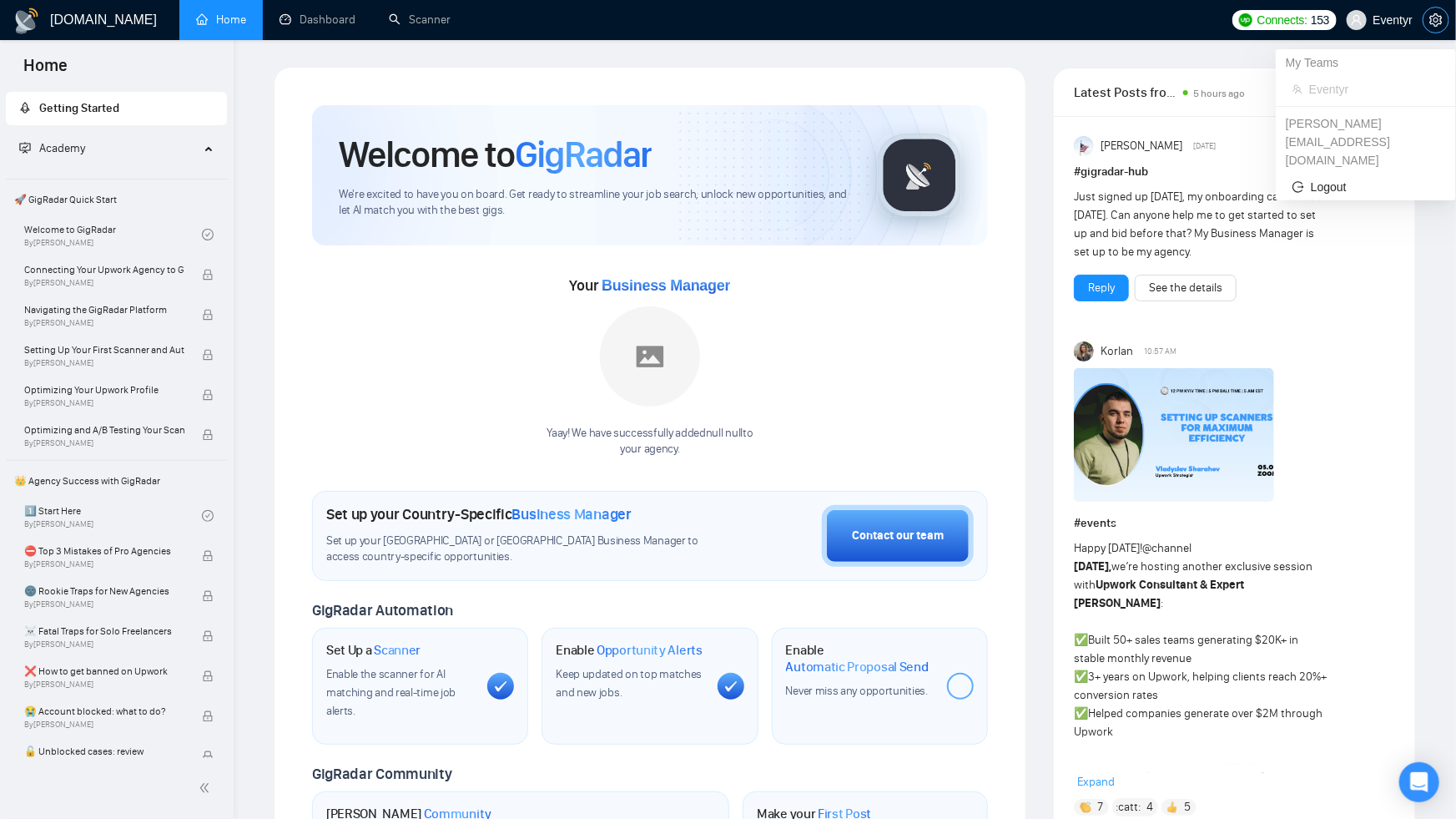 The width and height of the screenshot is (1456, 819). What do you see at coordinates (104, 310) in the screenshot?
I see `span: Navigating the GigRadar Platform` at bounding box center [104, 310].